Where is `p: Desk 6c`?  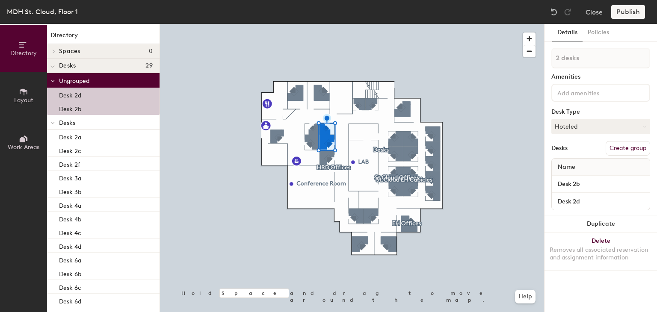 p: Desk 6c is located at coordinates (70, 287).